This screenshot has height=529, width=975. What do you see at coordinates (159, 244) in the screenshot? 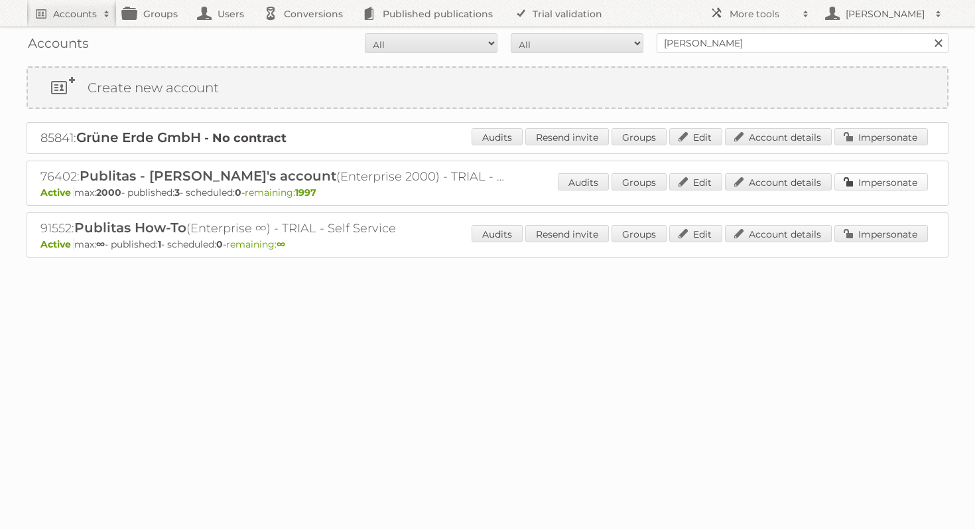
I see `strong: 1` at bounding box center [159, 244].